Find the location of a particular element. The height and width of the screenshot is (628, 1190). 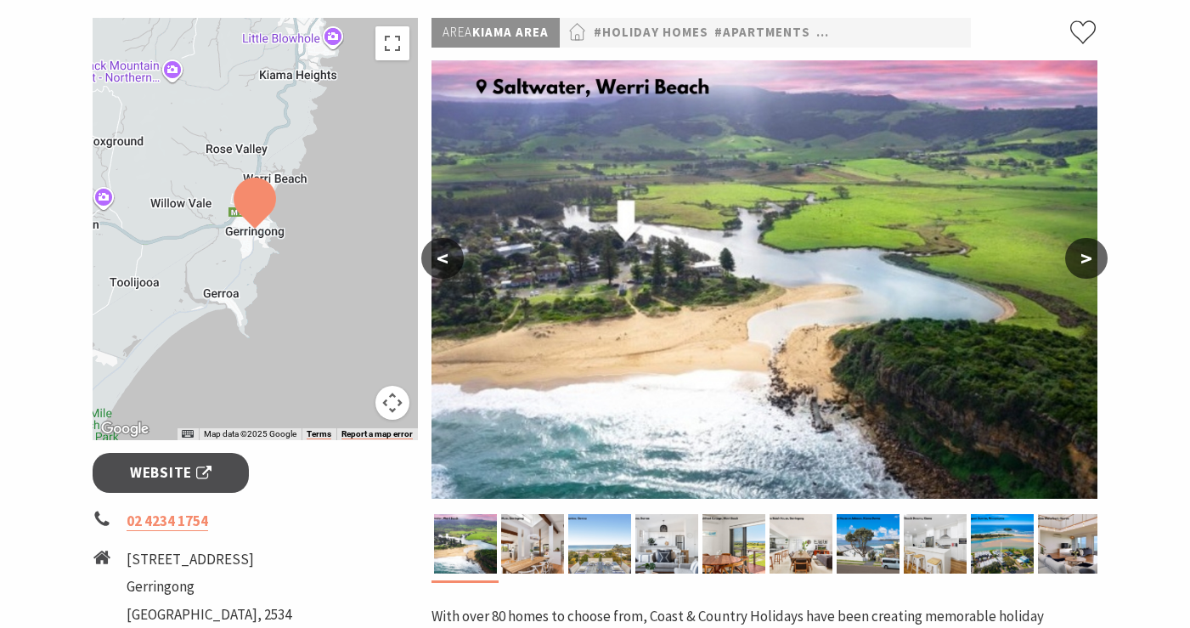

button: Toggle fullscreen view is located at coordinates (392, 43).